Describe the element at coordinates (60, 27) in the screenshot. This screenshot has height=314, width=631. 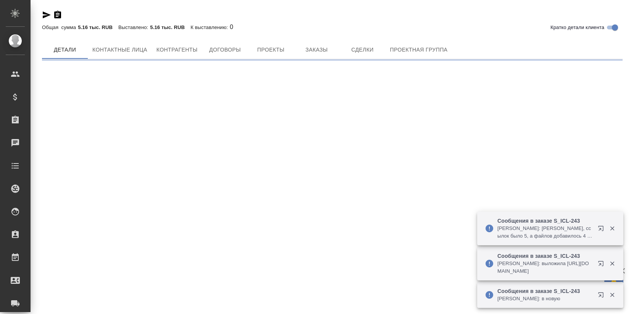
I see `p: Общая сумма` at that location.